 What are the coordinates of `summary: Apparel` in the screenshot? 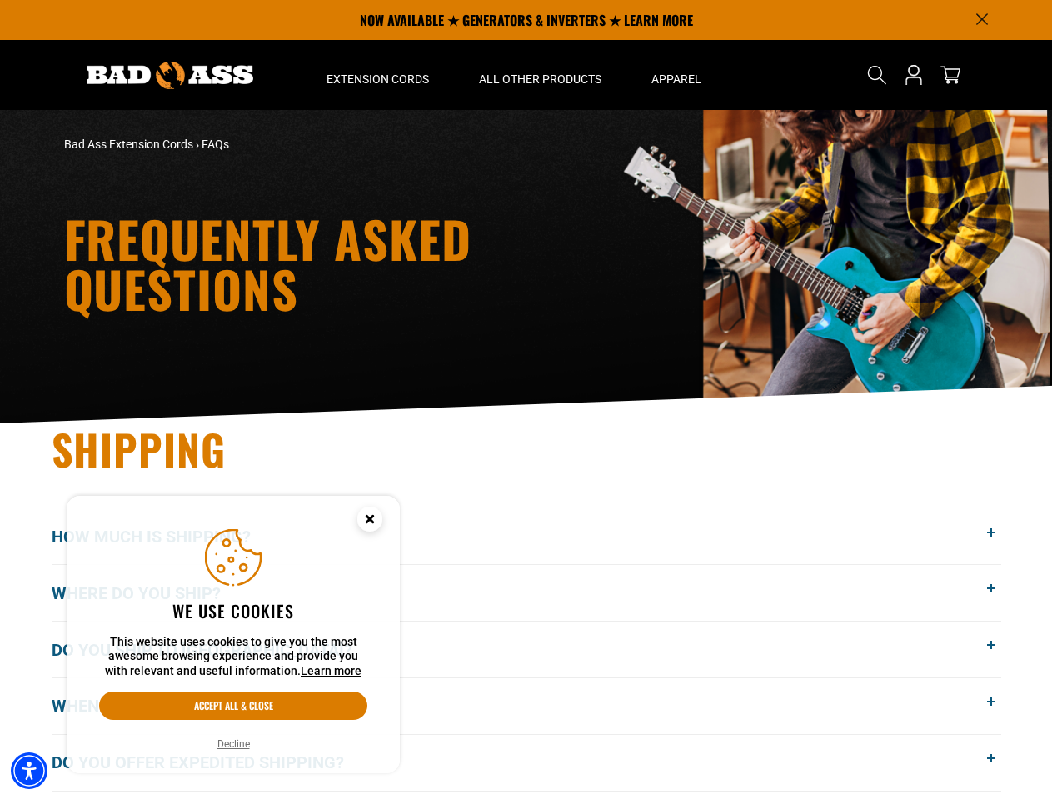 It's located at (676, 75).